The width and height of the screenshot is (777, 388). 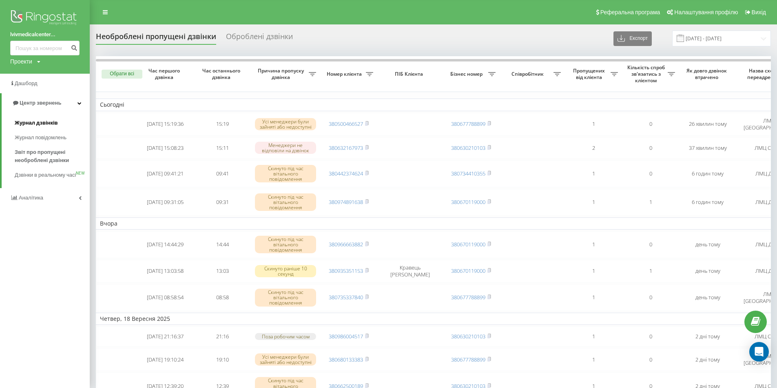 What do you see at coordinates (467, 74) in the screenshot?
I see `span: Бізнес номер` at bounding box center [467, 74].